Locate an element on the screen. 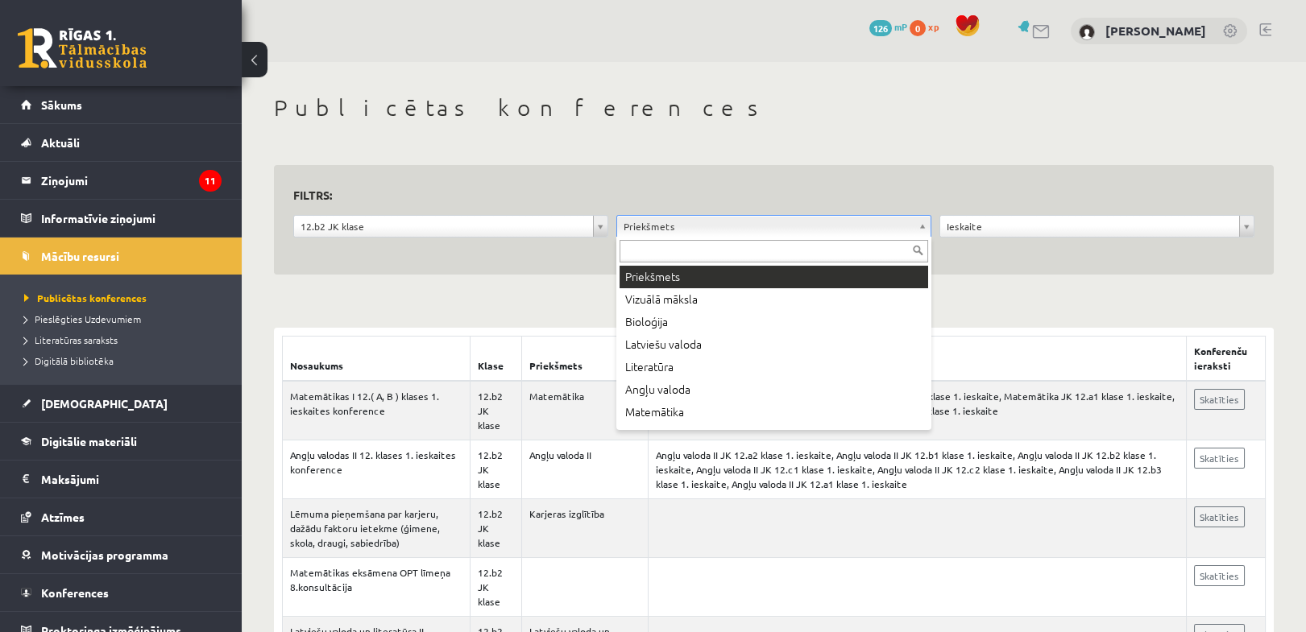  div: Bioloģija is located at coordinates (773, 322).